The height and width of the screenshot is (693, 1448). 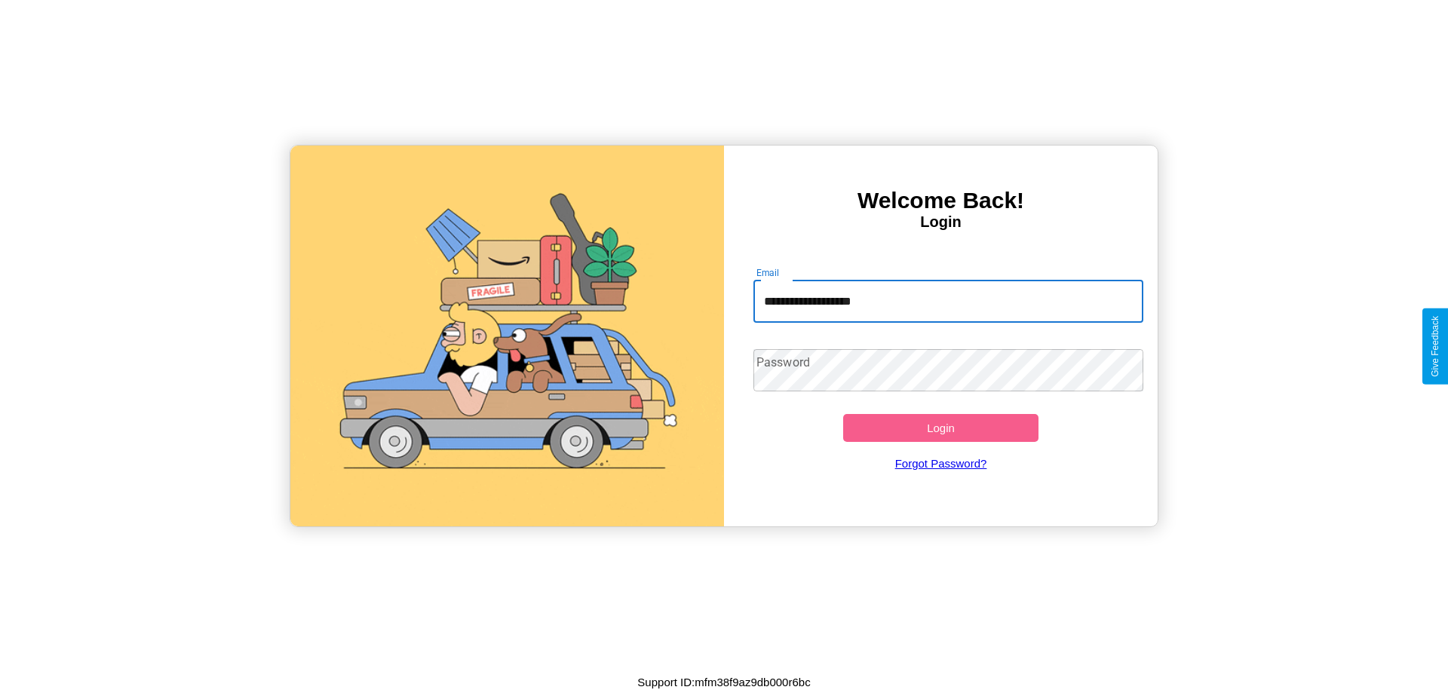 I want to click on div: Give Feedback, so click(x=1436, y=346).